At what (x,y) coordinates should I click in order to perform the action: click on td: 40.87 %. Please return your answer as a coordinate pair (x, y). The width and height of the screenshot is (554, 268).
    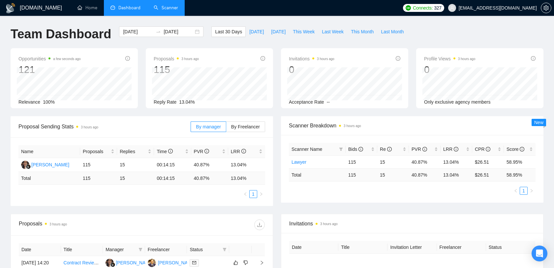
    Looking at the image, I should click on (210, 178).